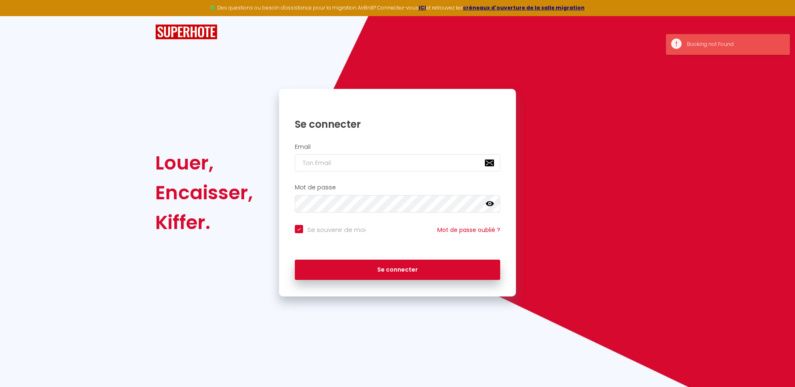 Image resolution: width=795 pixels, height=387 pixels. Describe the element at coordinates (422, 7) in the screenshot. I see `a: ICI` at that location.